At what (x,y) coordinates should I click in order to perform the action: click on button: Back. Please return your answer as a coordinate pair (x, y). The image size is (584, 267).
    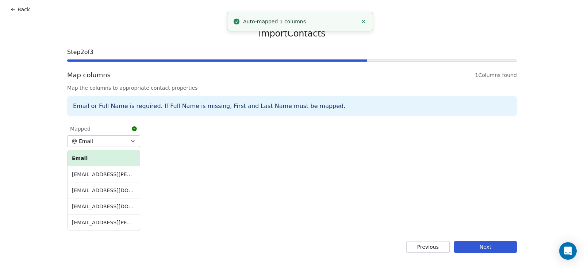
    Looking at the image, I should click on (20, 9).